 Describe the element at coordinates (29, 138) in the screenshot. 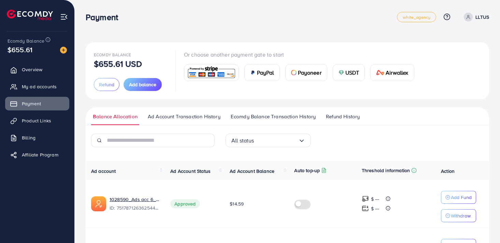

I see `span: Billing` at that location.